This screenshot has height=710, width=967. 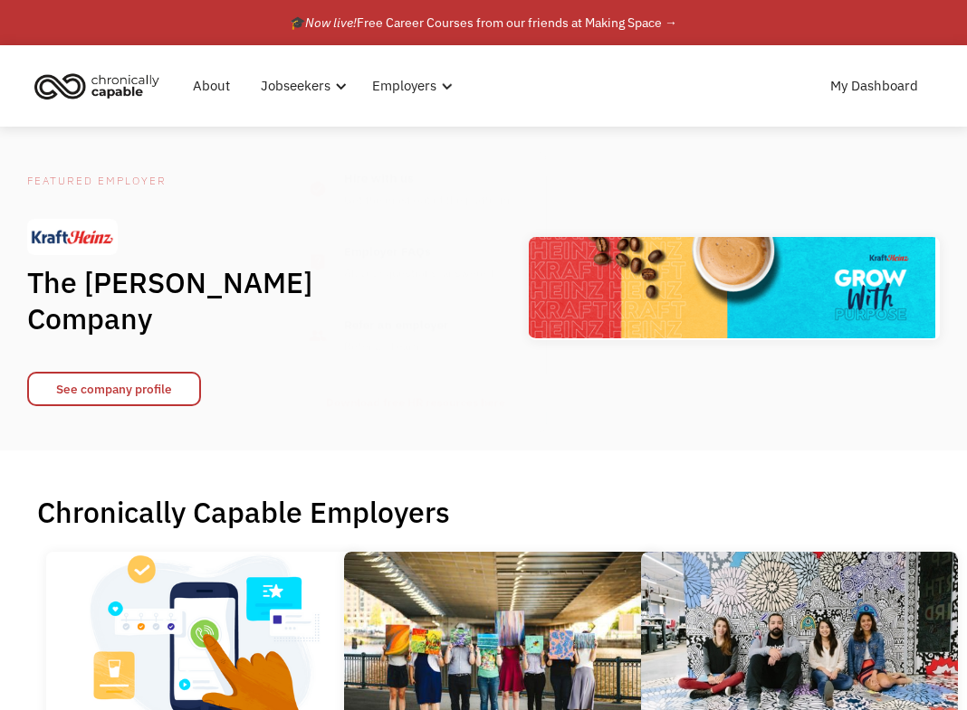 I want to click on div: Download free HR resources here, so click(x=415, y=403).